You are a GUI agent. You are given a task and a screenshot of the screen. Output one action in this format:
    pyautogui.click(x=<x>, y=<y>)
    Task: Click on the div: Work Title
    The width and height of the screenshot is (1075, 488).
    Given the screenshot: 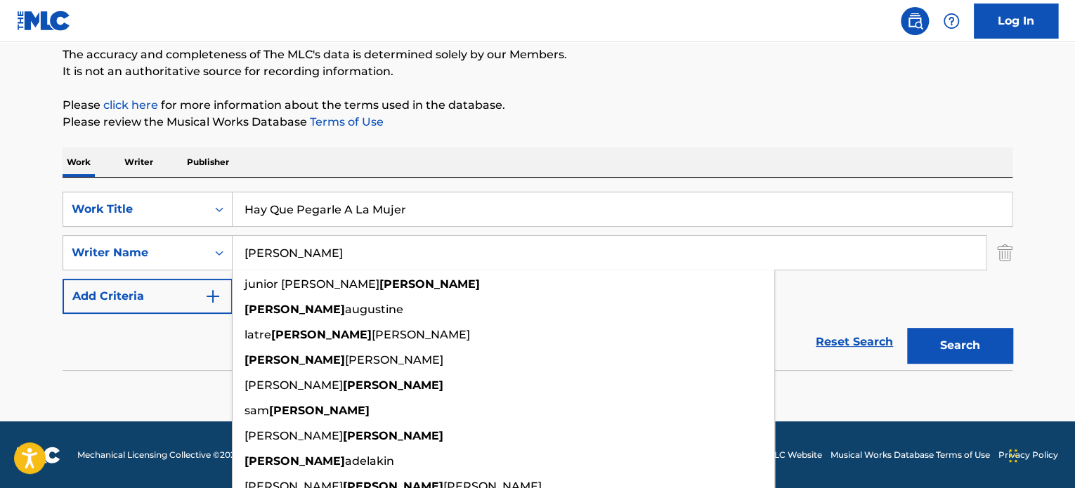 What is the action you would take?
    pyautogui.click(x=135, y=209)
    